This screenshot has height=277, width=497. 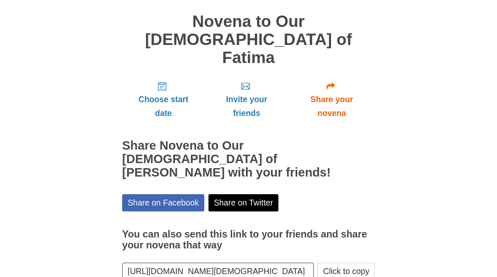 I want to click on a: Share on Twitter, so click(x=243, y=203).